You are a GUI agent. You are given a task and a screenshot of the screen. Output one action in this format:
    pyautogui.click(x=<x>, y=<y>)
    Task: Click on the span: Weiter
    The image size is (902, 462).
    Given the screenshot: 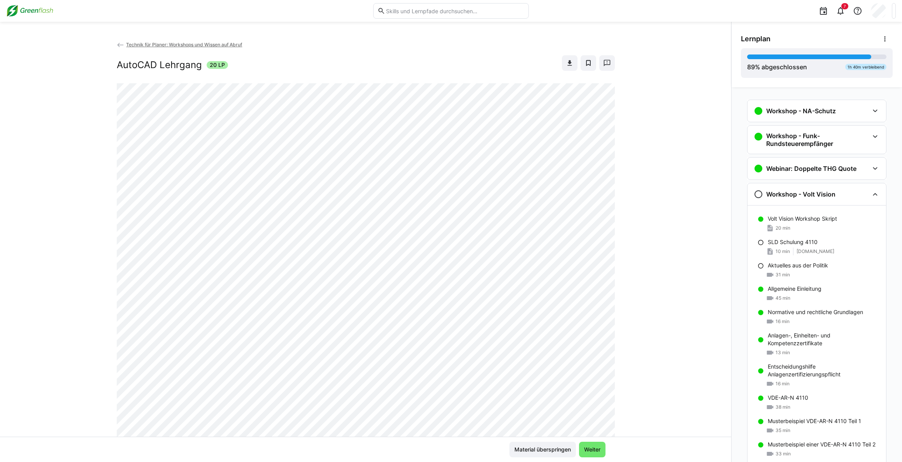 What is the action you would take?
    pyautogui.click(x=592, y=449)
    